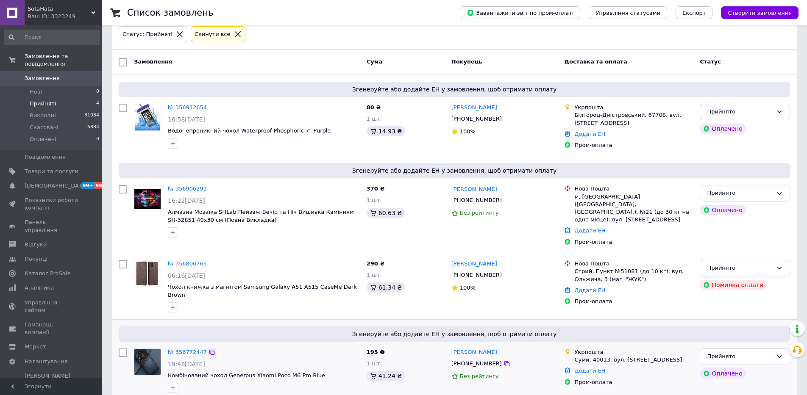 This screenshot has height=395, width=807. I want to click on a: № 356912654, so click(187, 107).